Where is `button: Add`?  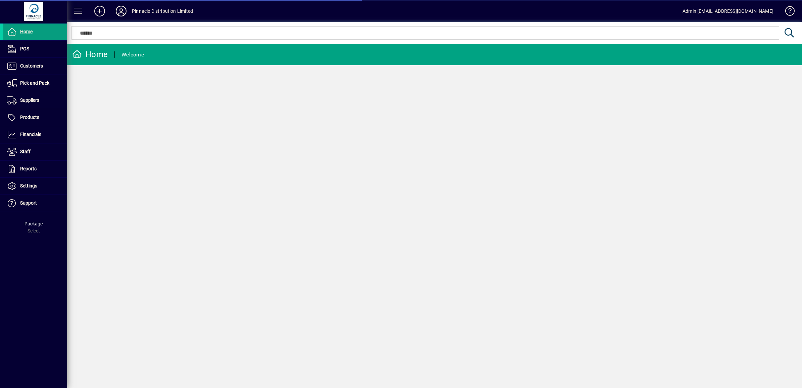 button: Add is located at coordinates (100, 11).